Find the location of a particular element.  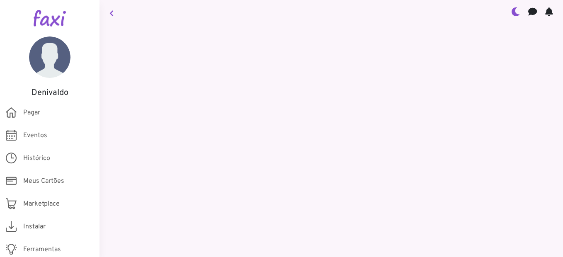

span: Meus Cartões is located at coordinates (44, 181).